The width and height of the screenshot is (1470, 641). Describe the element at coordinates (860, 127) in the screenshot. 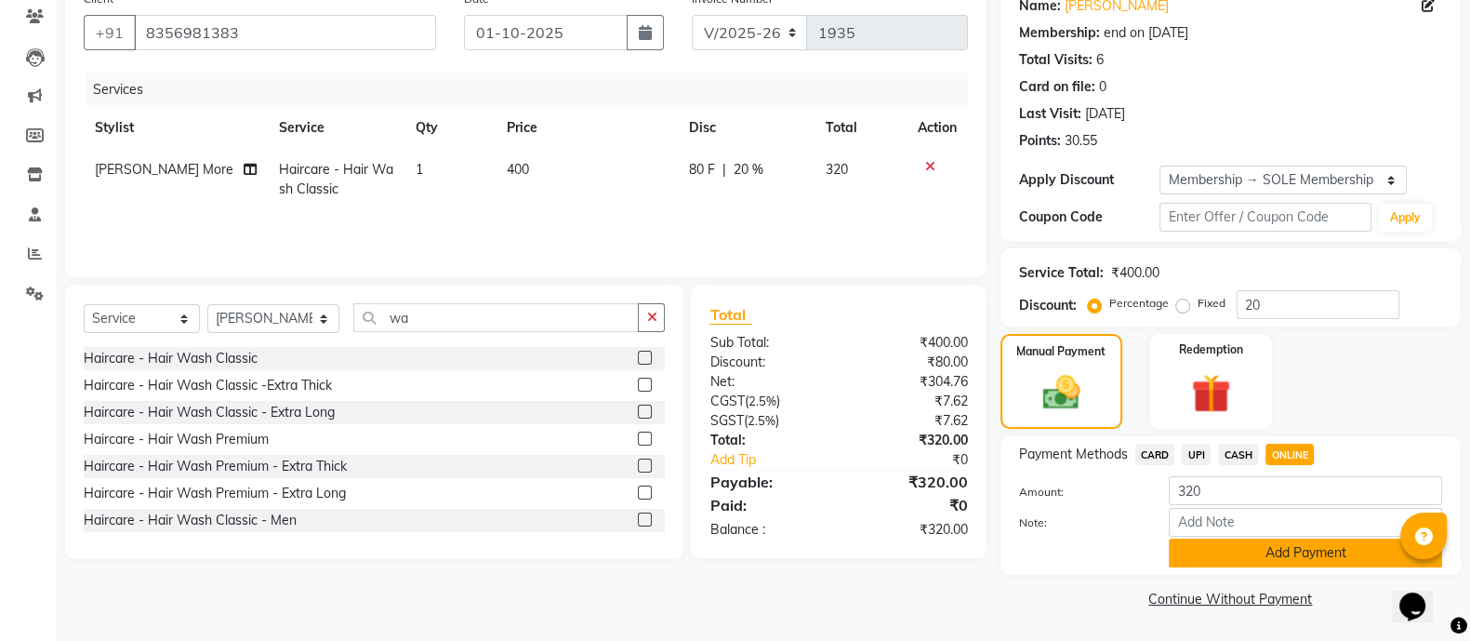

I see `th: Total` at that location.